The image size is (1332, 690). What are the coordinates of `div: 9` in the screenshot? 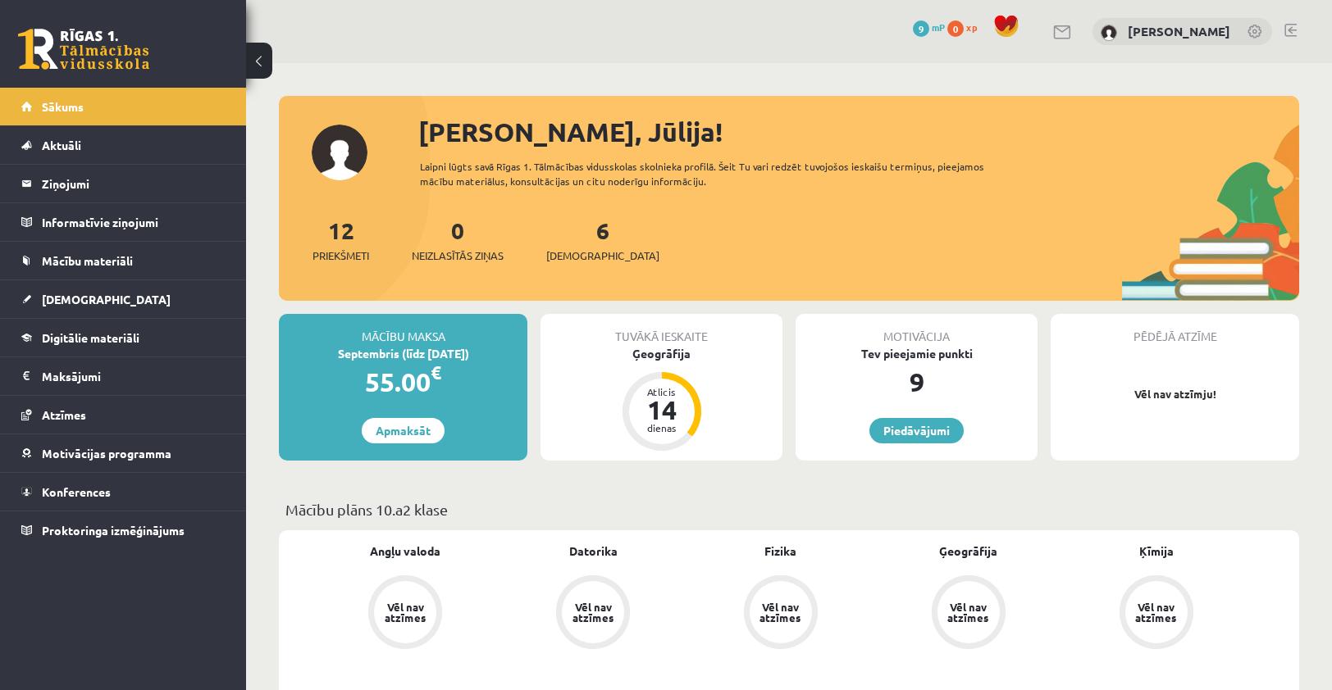 It's located at (916, 382).